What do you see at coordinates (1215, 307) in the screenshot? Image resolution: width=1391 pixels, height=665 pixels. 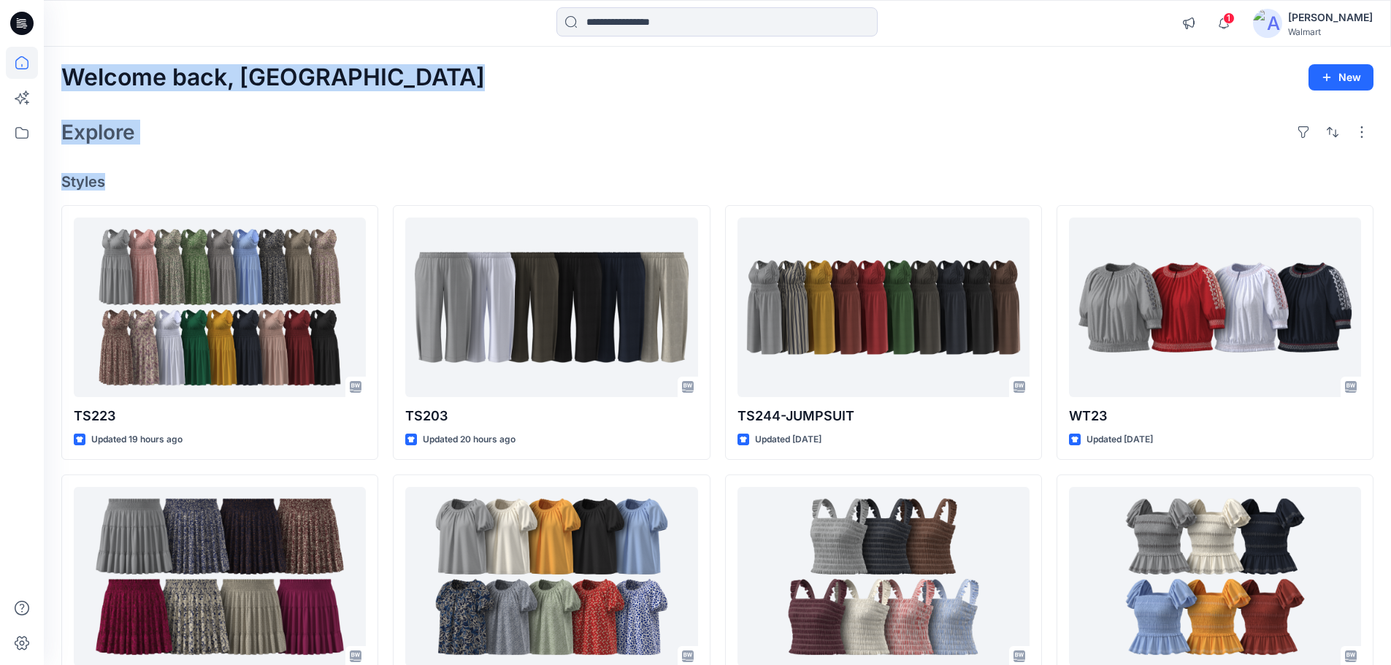 I see `a: WT23` at bounding box center [1215, 307].